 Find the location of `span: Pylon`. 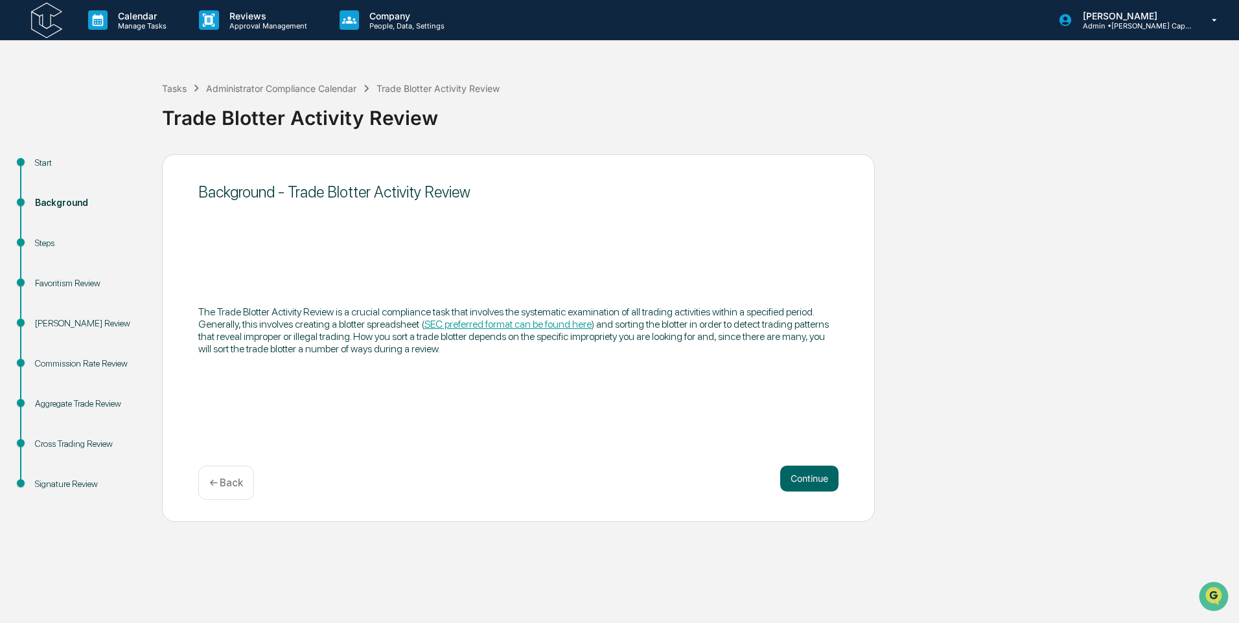

span: Pylon is located at coordinates (143, 224).